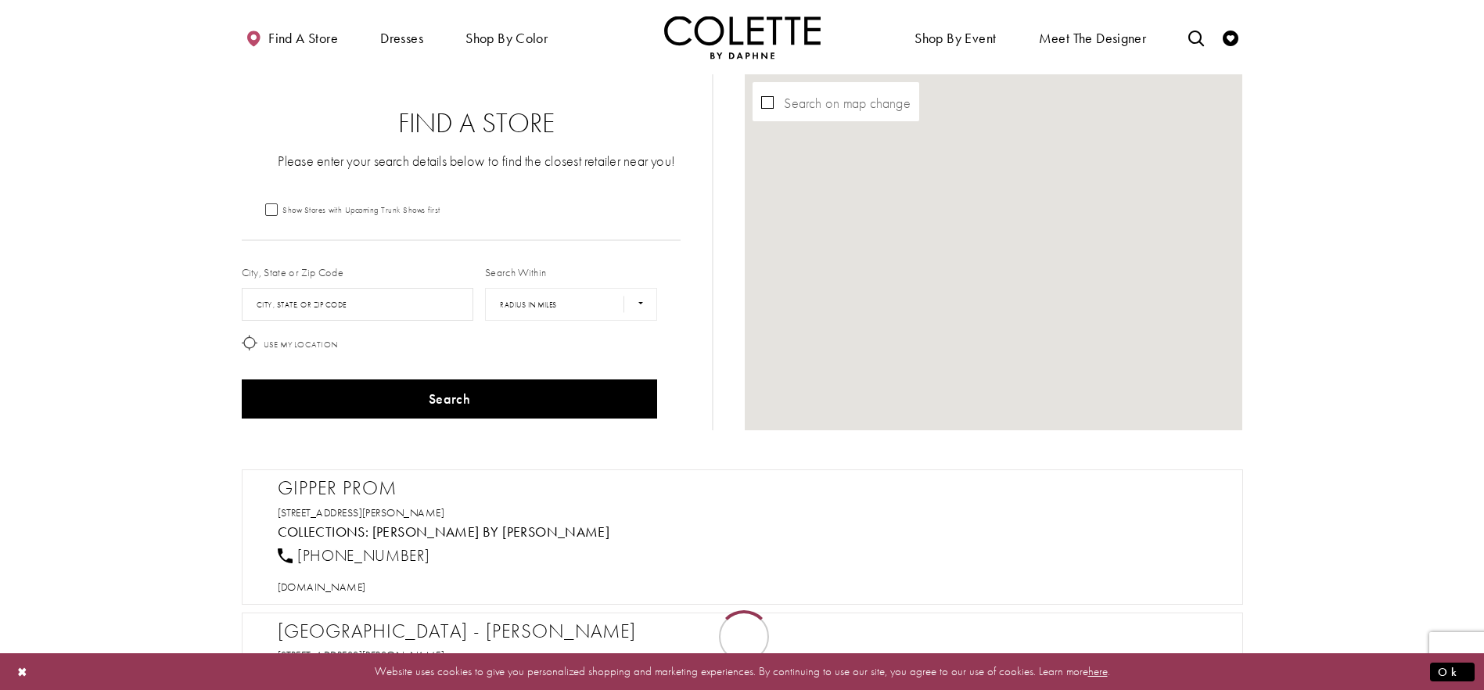  Describe the element at coordinates (1451, 671) in the screenshot. I see `button: Submit Dialog` at that location.